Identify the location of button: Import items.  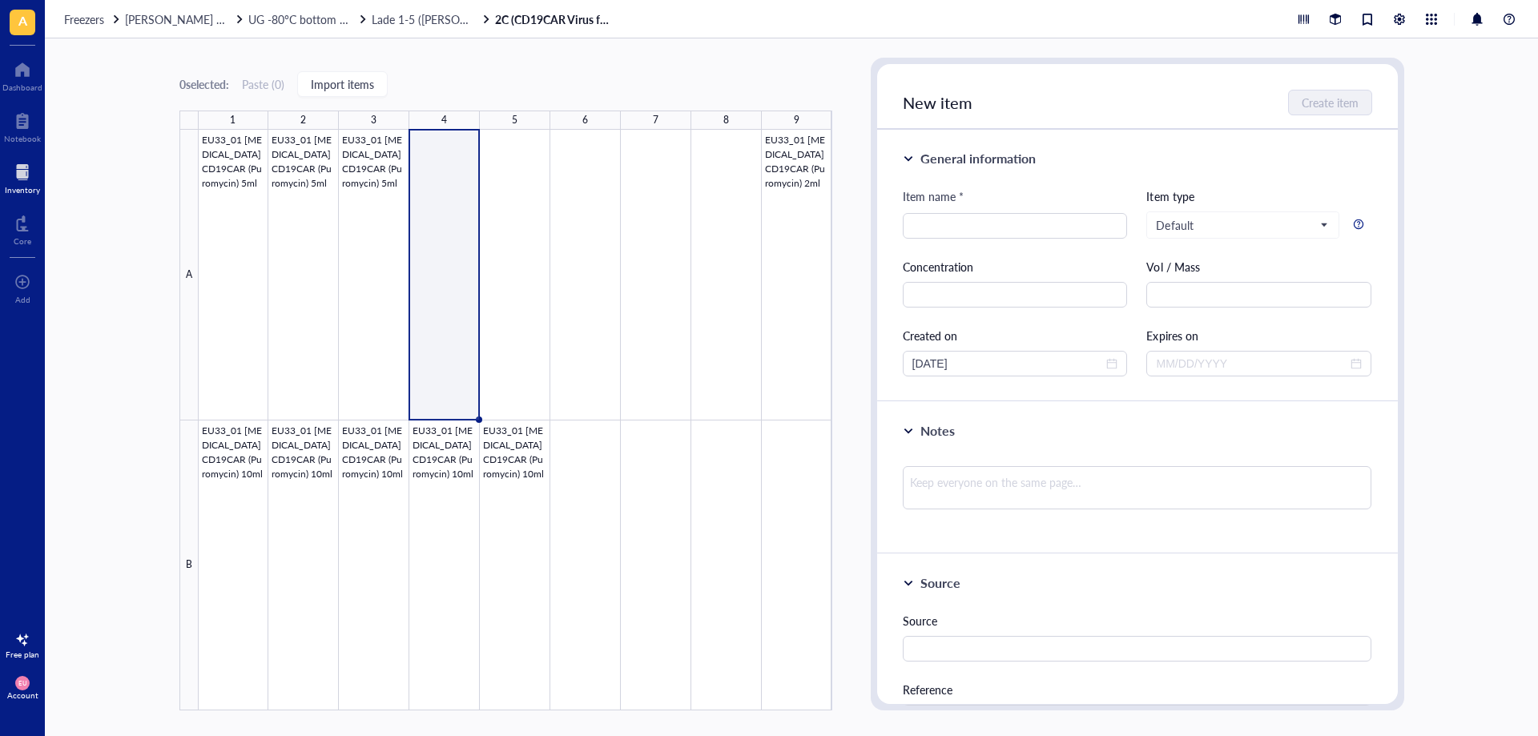
(342, 84).